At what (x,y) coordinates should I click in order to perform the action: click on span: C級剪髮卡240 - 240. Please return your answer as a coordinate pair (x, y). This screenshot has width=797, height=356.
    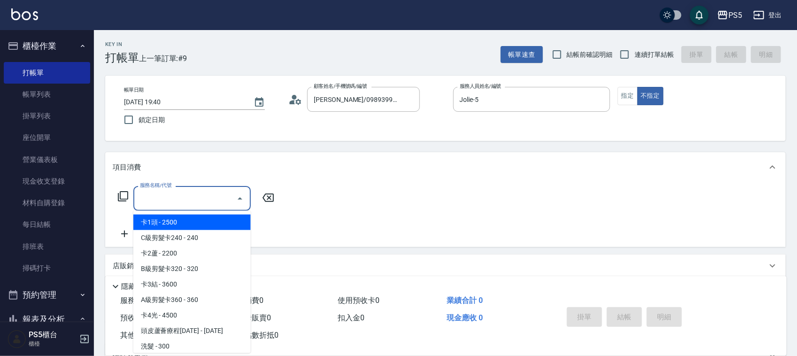
    Looking at the image, I should click on (192, 238).